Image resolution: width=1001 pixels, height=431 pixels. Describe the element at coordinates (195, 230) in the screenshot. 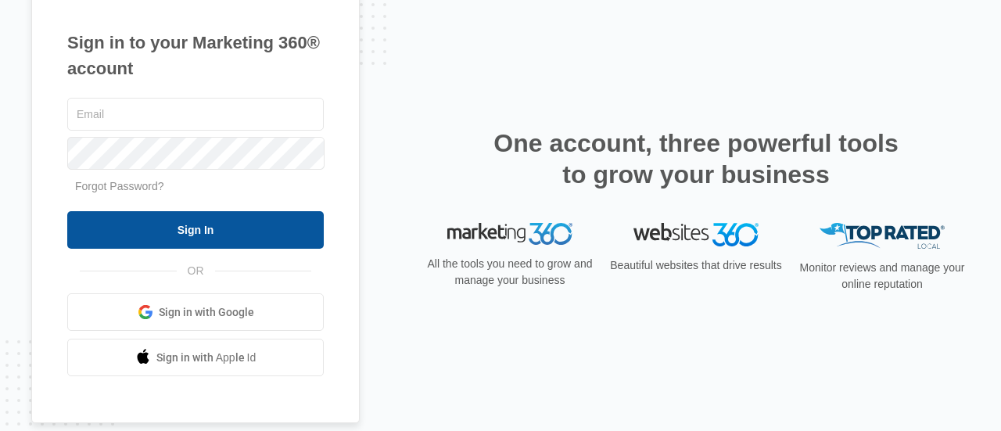

I see `input: Sign In` at that location.